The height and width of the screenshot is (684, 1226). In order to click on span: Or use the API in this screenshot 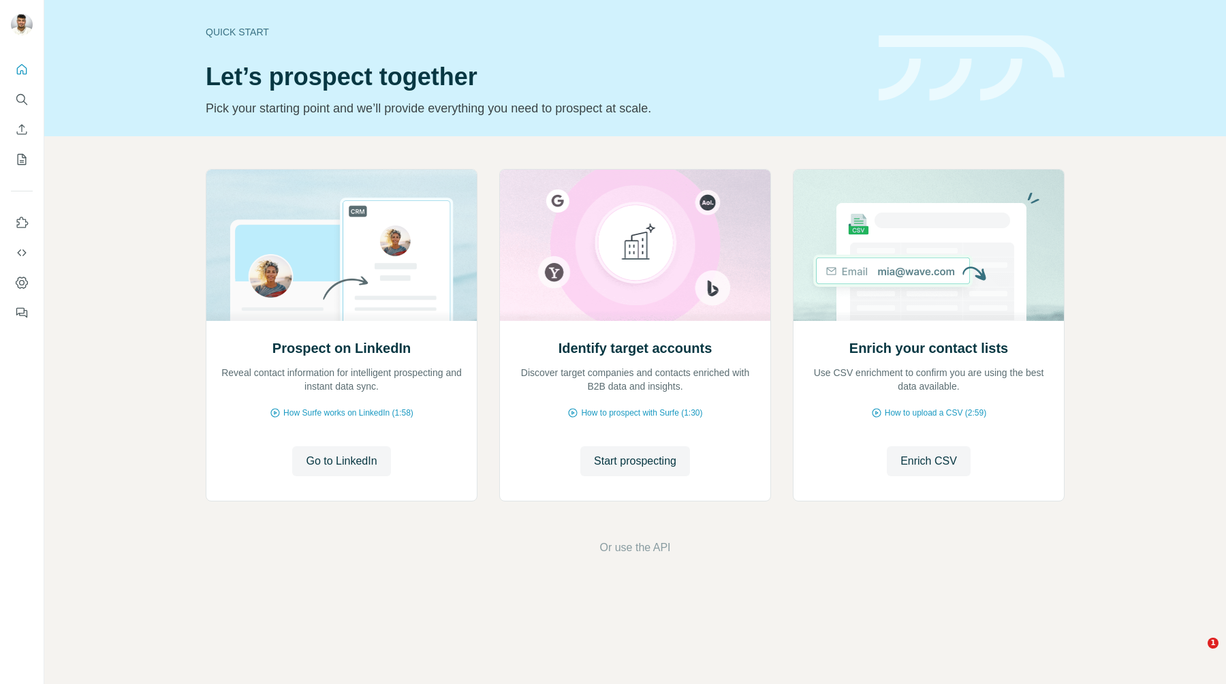, I will do `click(635, 547)`.